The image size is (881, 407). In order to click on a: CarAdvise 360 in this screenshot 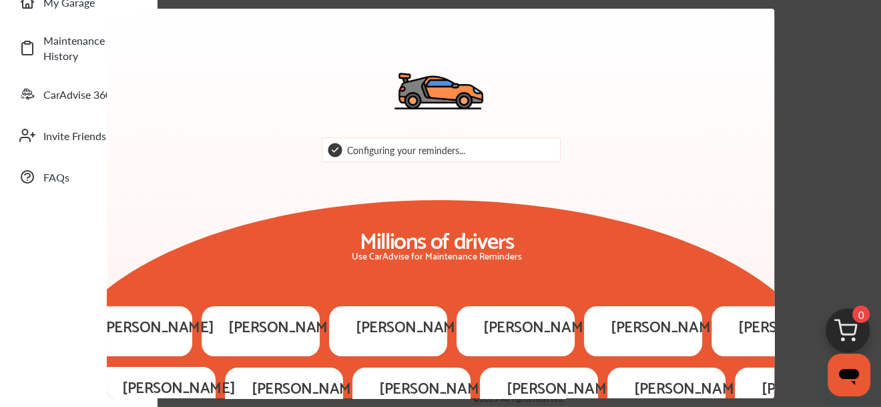, I will do `click(77, 94)`.